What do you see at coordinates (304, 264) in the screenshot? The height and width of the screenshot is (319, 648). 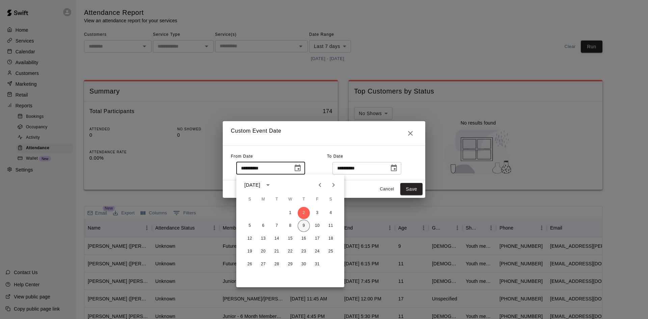 I see `button: 30` at bounding box center [304, 264].